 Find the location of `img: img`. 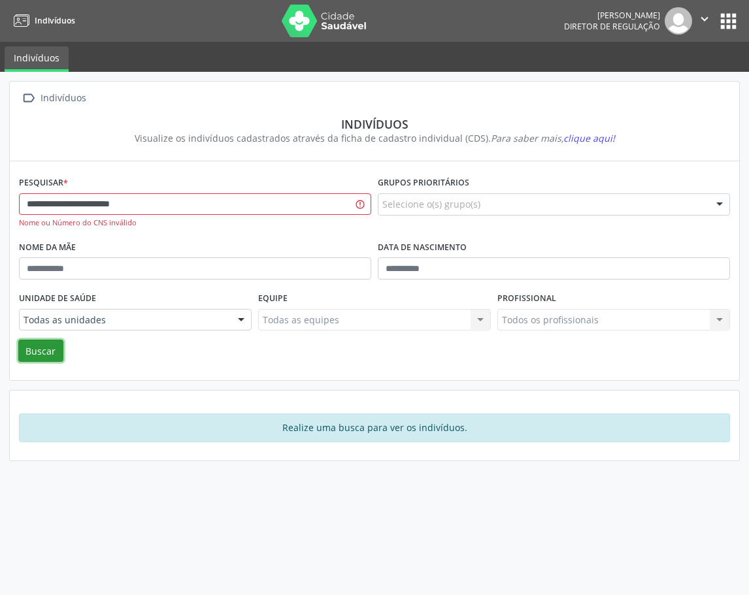

img: img is located at coordinates (678, 21).